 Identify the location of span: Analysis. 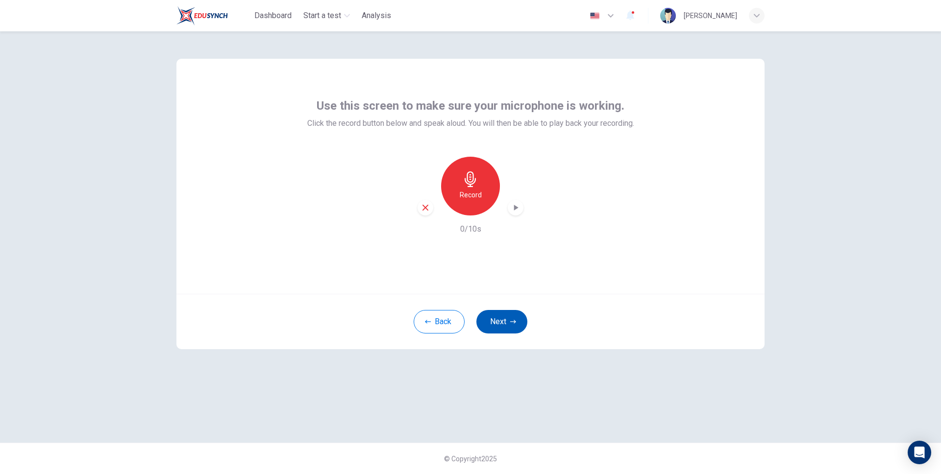
(376, 16).